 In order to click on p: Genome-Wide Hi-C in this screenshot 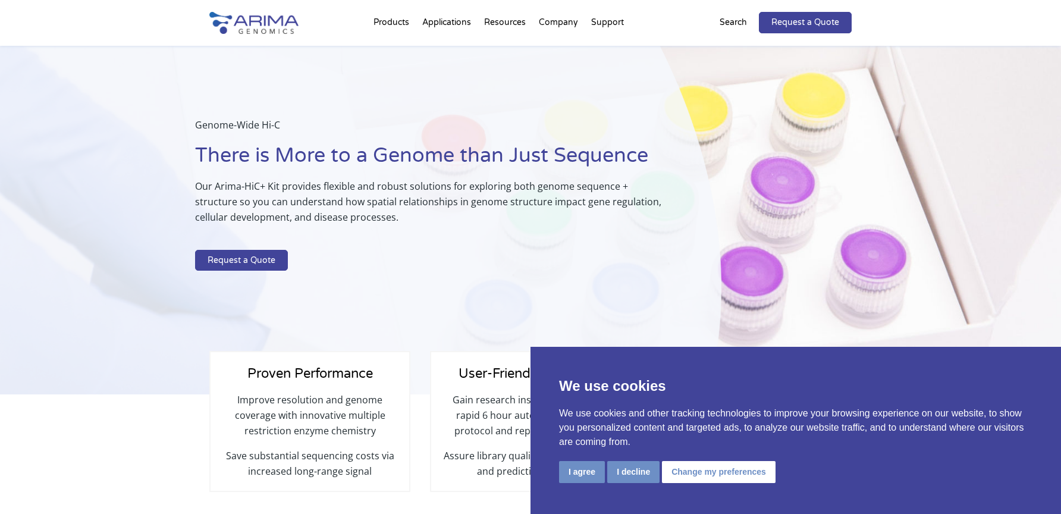, I will do `click(428, 130)`.